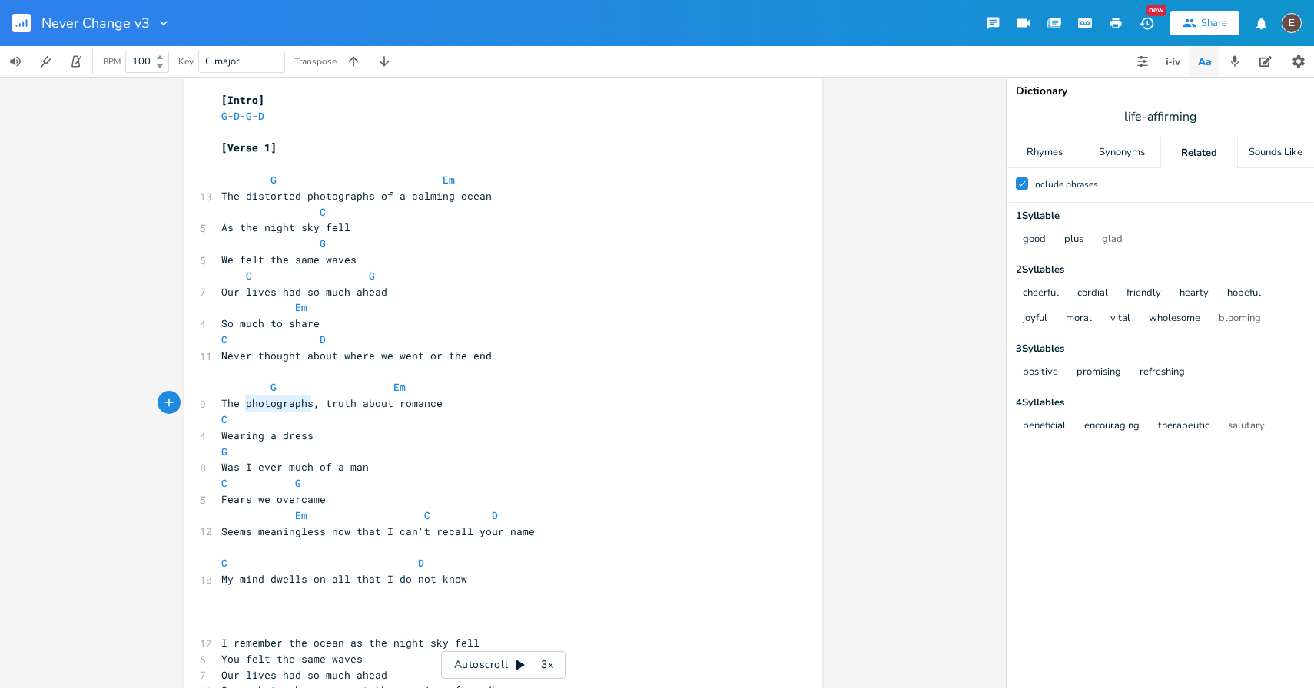  Describe the element at coordinates (1044, 426) in the screenshot. I see `button: beneficial` at that location.